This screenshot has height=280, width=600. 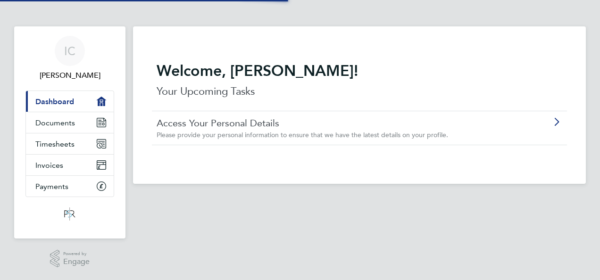 I want to click on a: Go to home page, so click(x=70, y=214).